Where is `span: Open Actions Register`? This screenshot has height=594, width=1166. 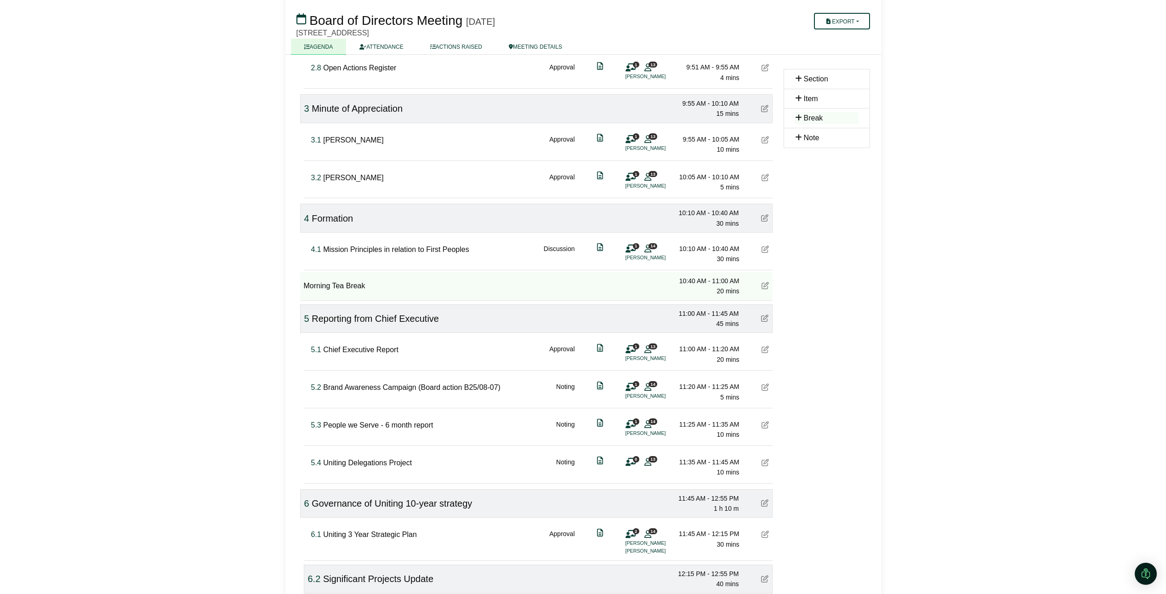
span: Open Actions Register is located at coordinates (359, 68).